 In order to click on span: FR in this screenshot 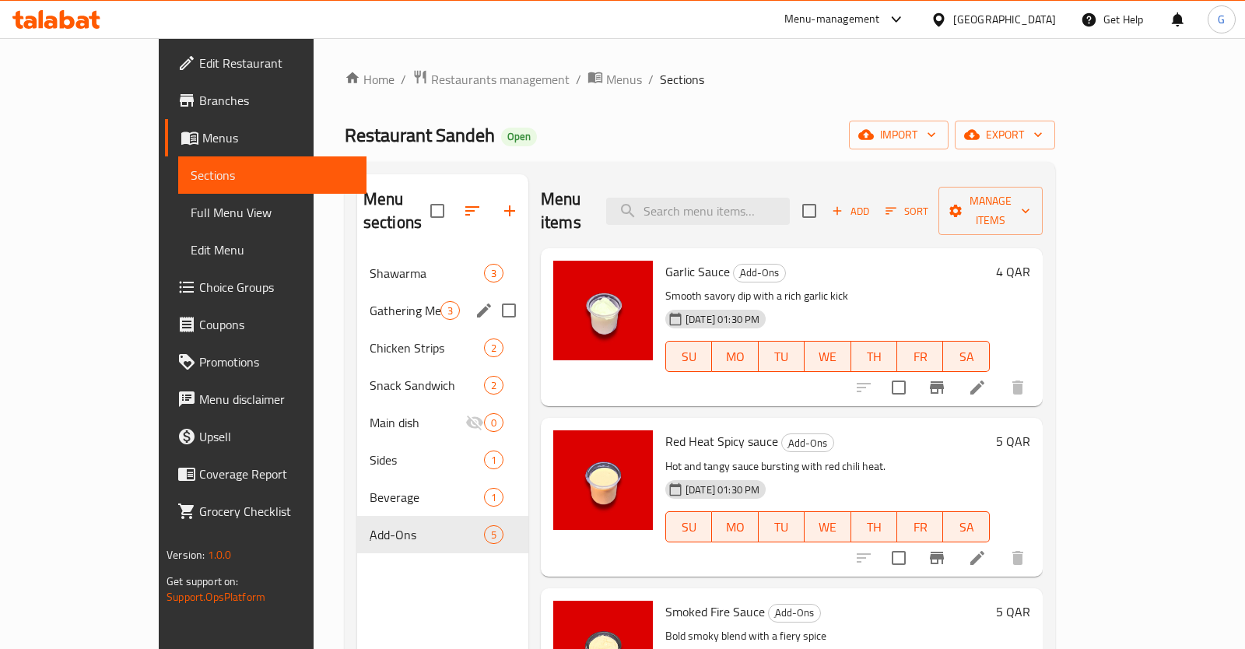, I will do `click(920, 527)`.